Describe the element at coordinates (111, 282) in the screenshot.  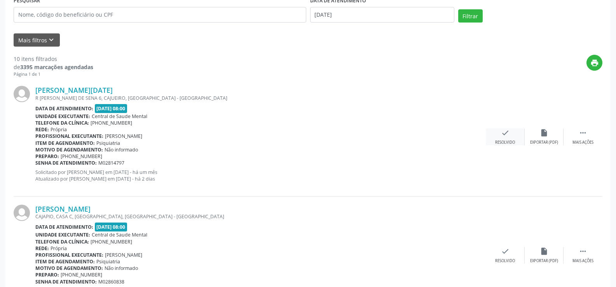
I see `span: M02860838` at that location.